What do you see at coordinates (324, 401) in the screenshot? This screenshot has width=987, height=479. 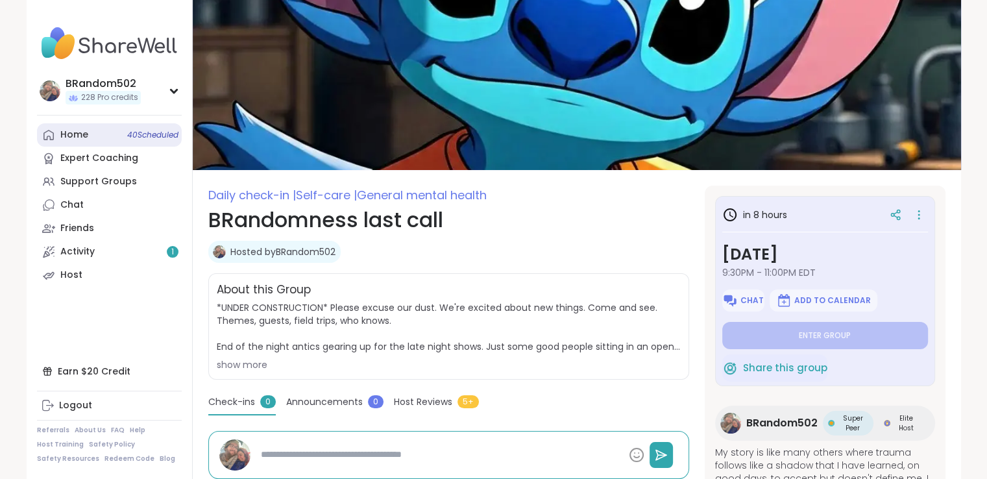 I see `span: Announcements` at bounding box center [324, 401].